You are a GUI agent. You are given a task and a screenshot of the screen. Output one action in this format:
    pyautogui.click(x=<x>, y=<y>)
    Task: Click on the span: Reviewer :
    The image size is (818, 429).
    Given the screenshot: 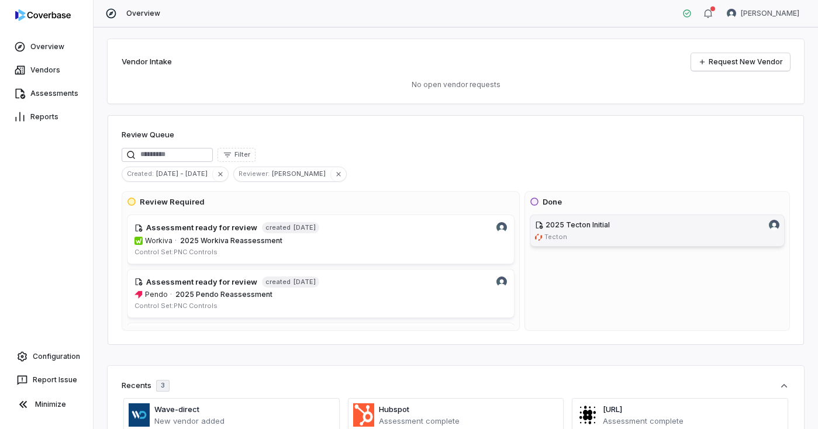 What is the action you would take?
    pyautogui.click(x=253, y=174)
    